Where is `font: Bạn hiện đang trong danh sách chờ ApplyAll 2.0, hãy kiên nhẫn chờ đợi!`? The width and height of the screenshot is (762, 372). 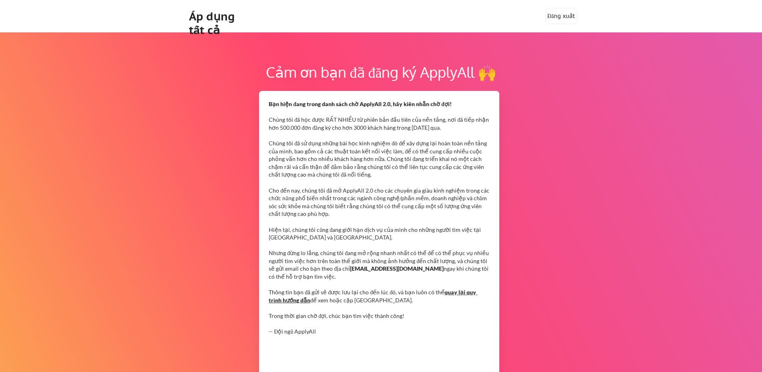
font: Bạn hiện đang trong danh sách chờ ApplyAll 2.0, hãy kiên nhẫn chờ đợi! is located at coordinates (360, 104).